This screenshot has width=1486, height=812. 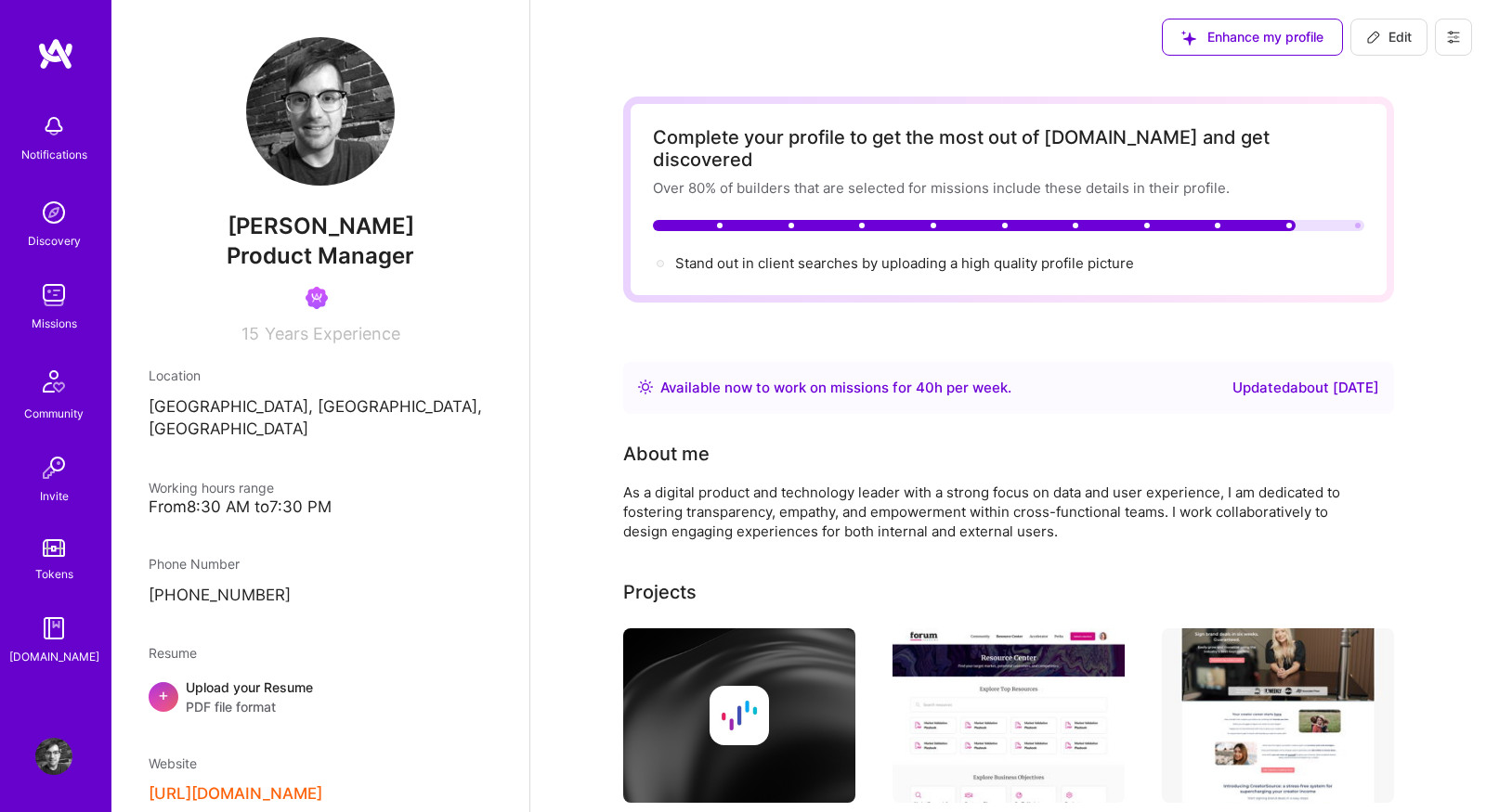 I want to click on div: Tokens, so click(x=54, y=574).